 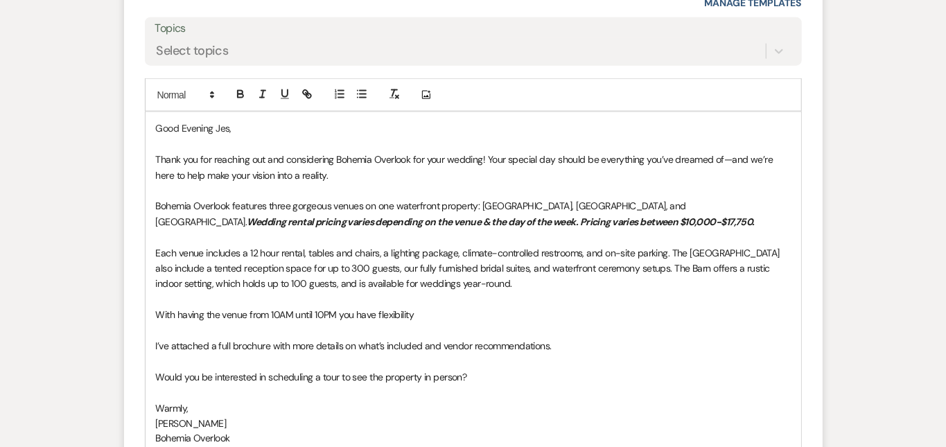 I want to click on span: Would you be interested in scheduling a tour to see the property in person?, so click(x=311, y=377).